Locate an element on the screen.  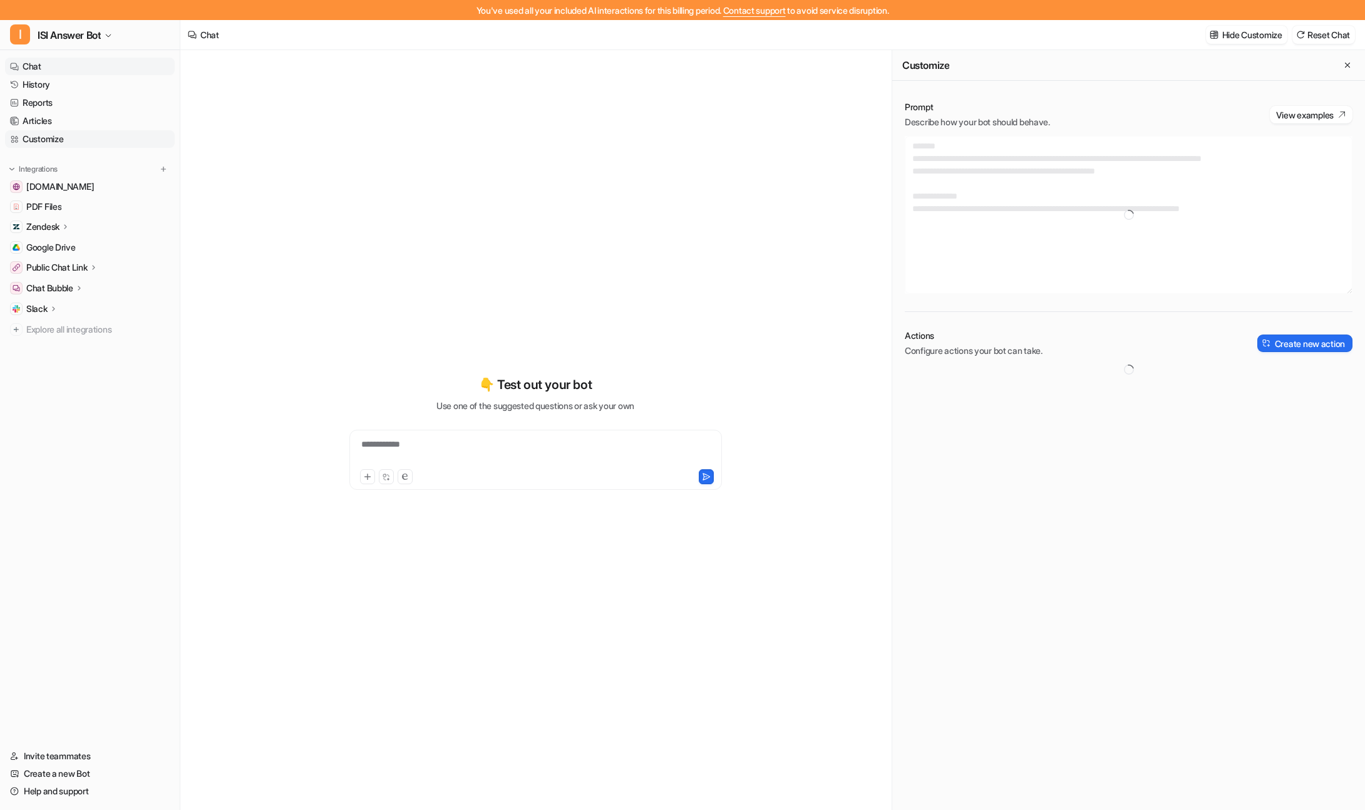
img: reset is located at coordinates (1301, 34).